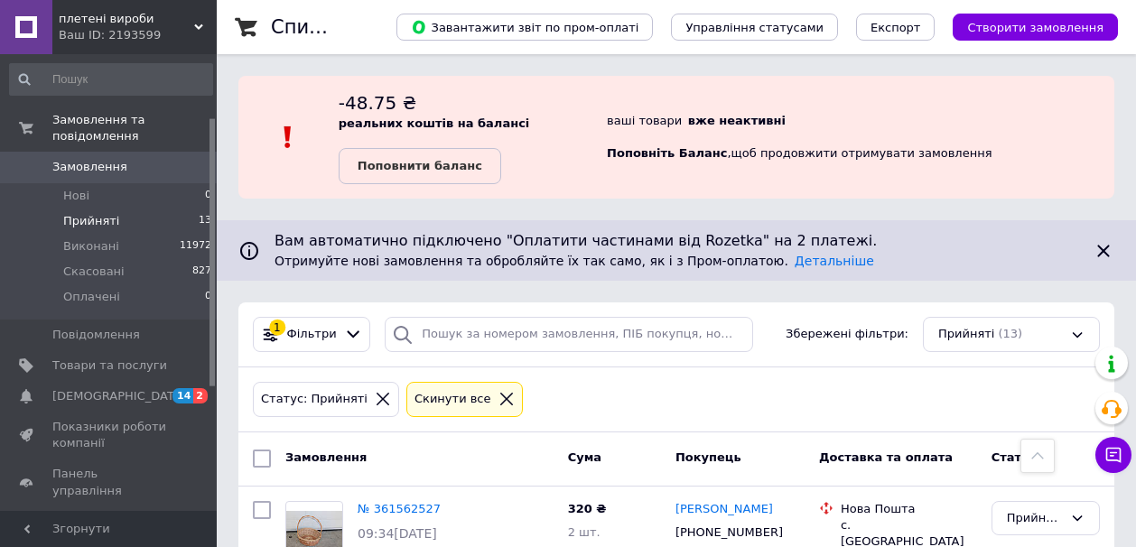  Describe the element at coordinates (109, 435) in the screenshot. I see `span: Показники роботи компанії` at that location.